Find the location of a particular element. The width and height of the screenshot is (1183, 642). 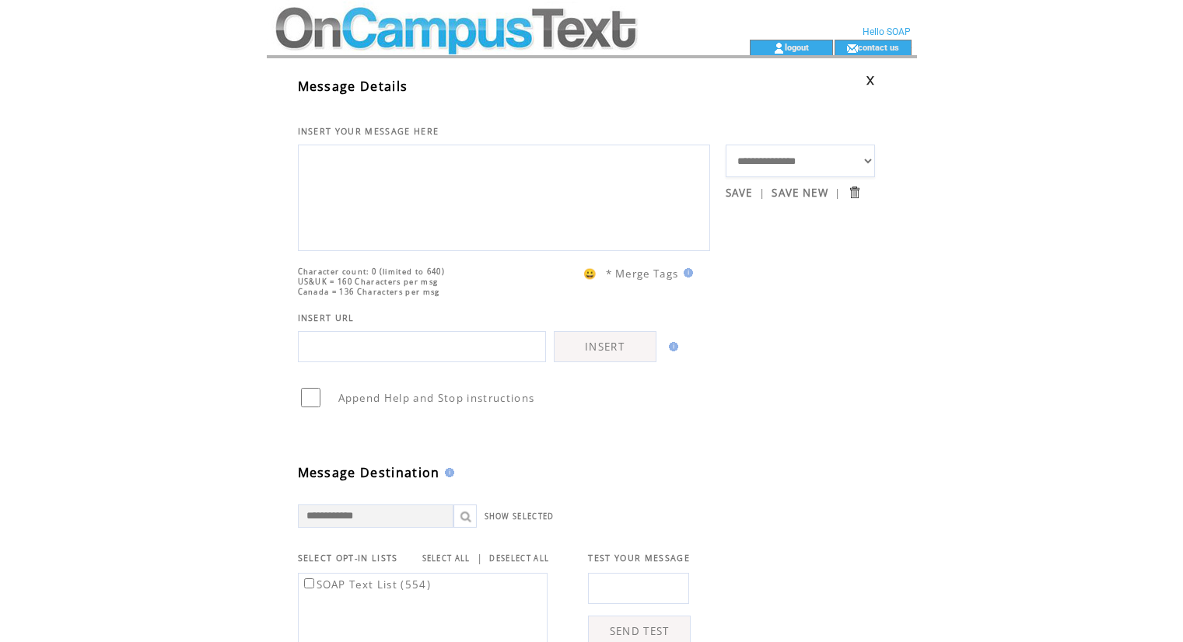

span: Canada = 136 Characters per msg is located at coordinates (369, 292).